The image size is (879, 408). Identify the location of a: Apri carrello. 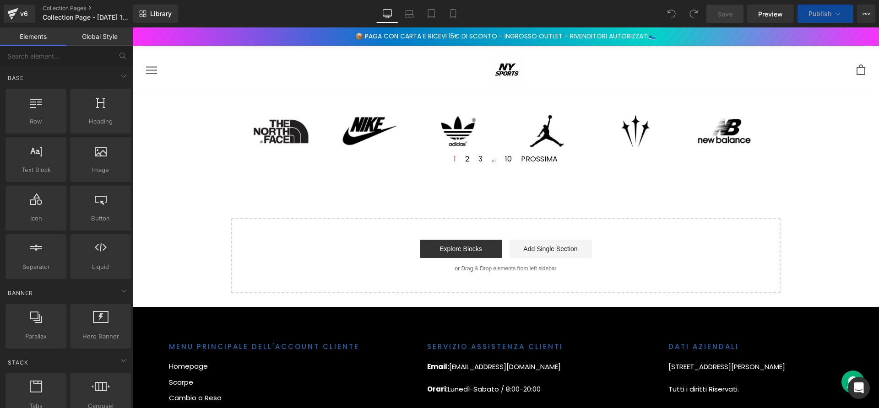
(729, 43).